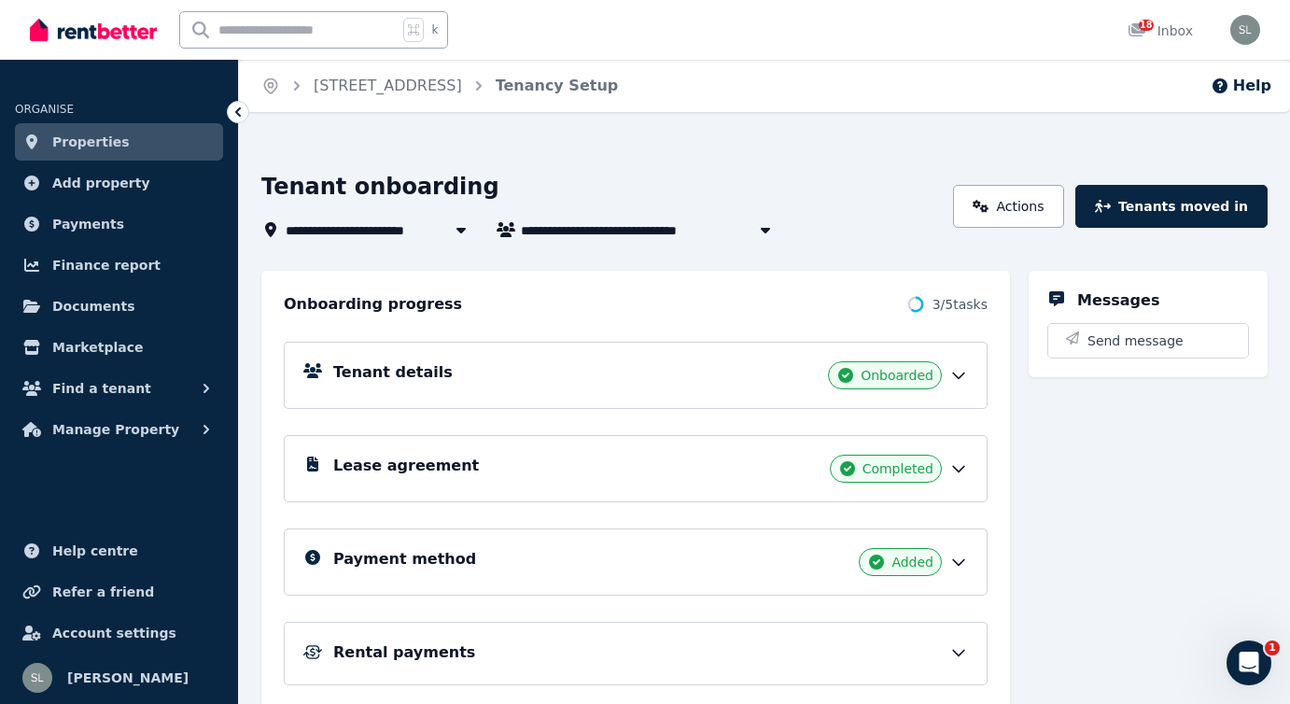  Describe the element at coordinates (102, 388) in the screenshot. I see `span: Find a tenant` at that location.